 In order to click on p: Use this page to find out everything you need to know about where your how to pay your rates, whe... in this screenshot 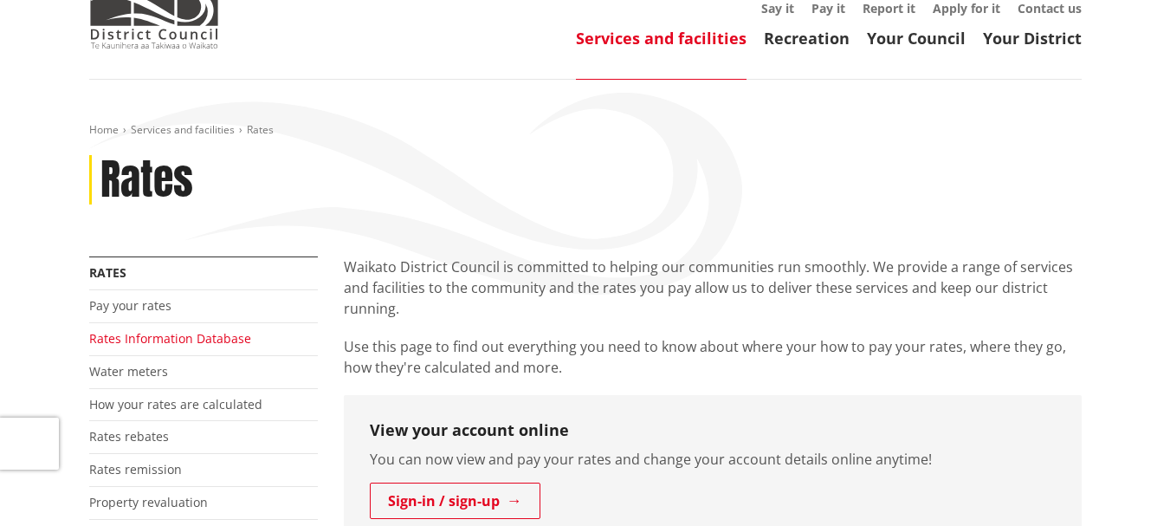, I will do `click(713, 357)`.